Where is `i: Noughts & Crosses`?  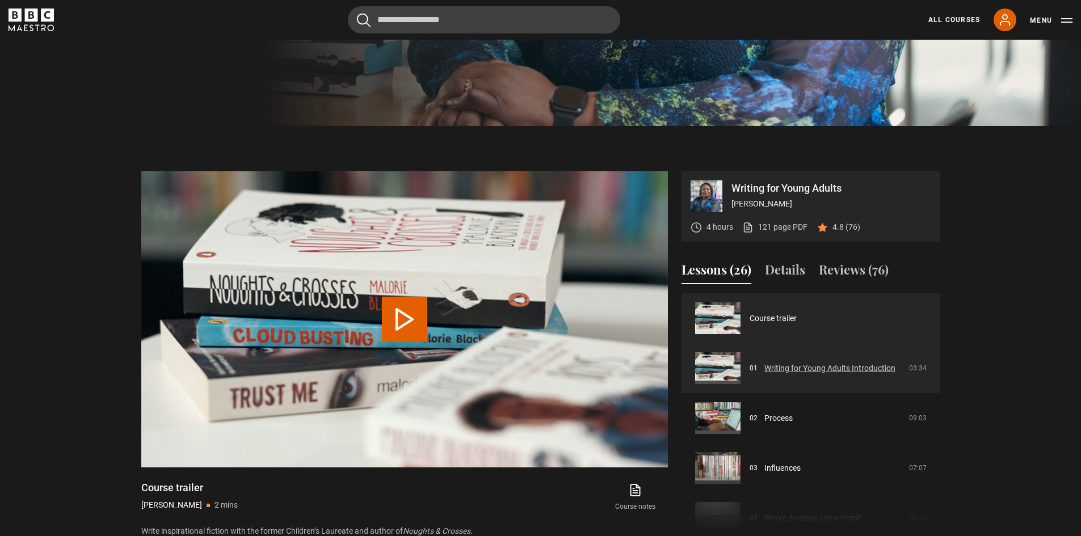
i: Noughts & Crosses is located at coordinates (436, 531).